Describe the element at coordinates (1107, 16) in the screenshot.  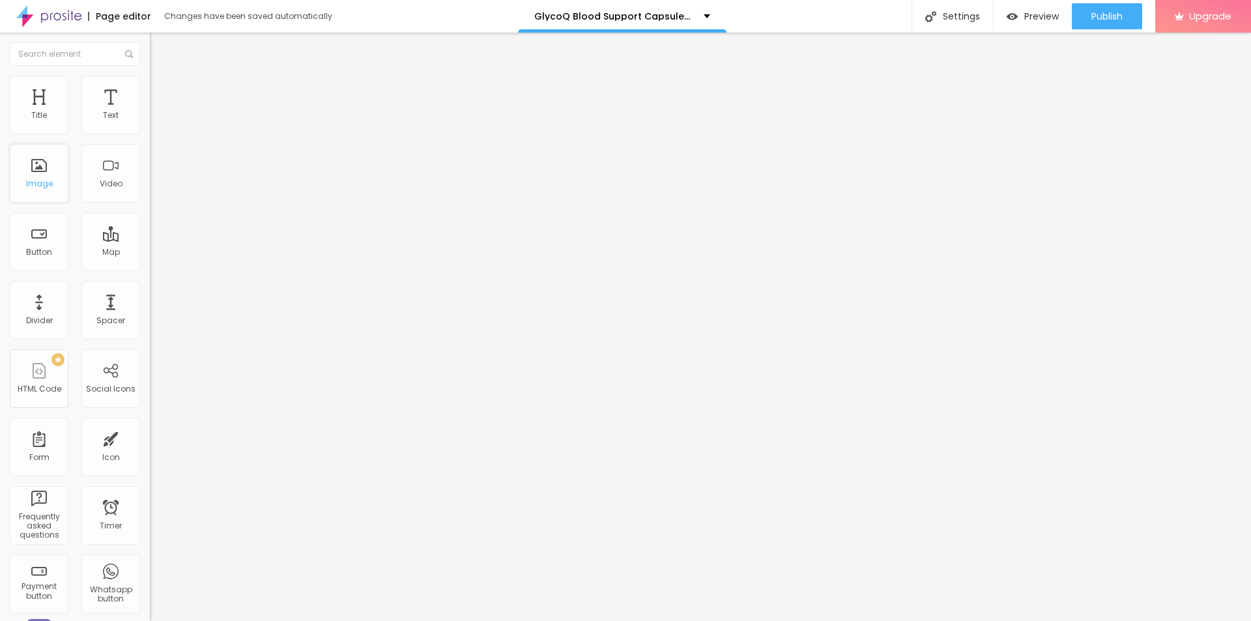
I see `button: Publish` at that location.